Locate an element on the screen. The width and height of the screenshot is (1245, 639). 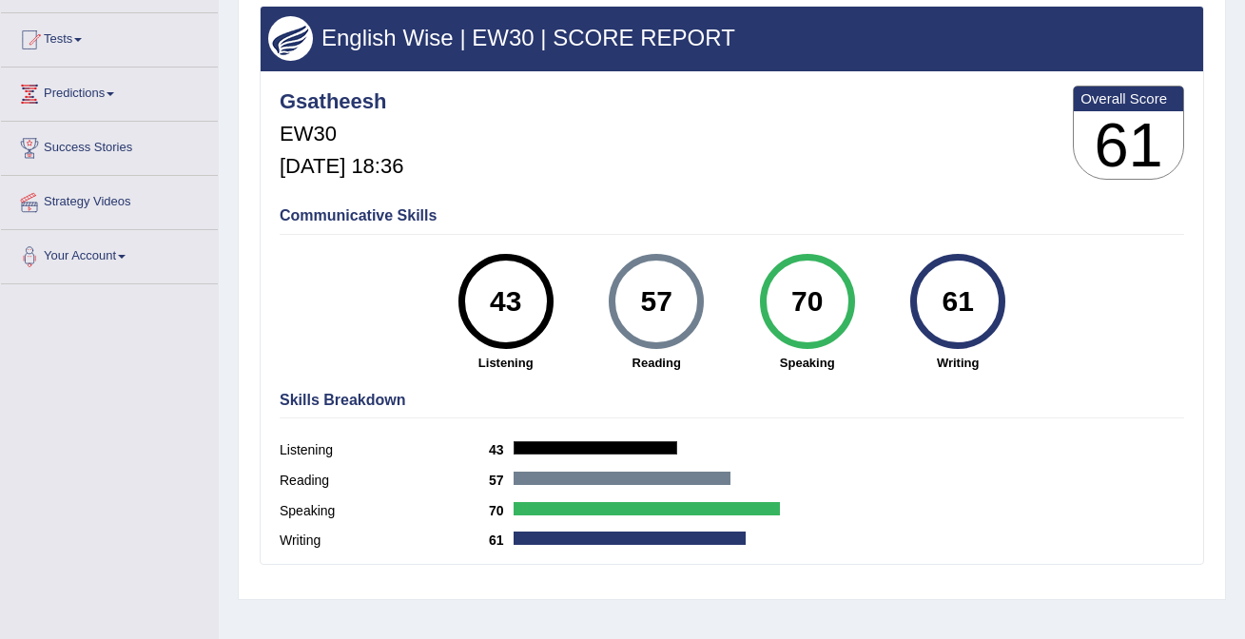
img: wings.png is located at coordinates (290, 38).